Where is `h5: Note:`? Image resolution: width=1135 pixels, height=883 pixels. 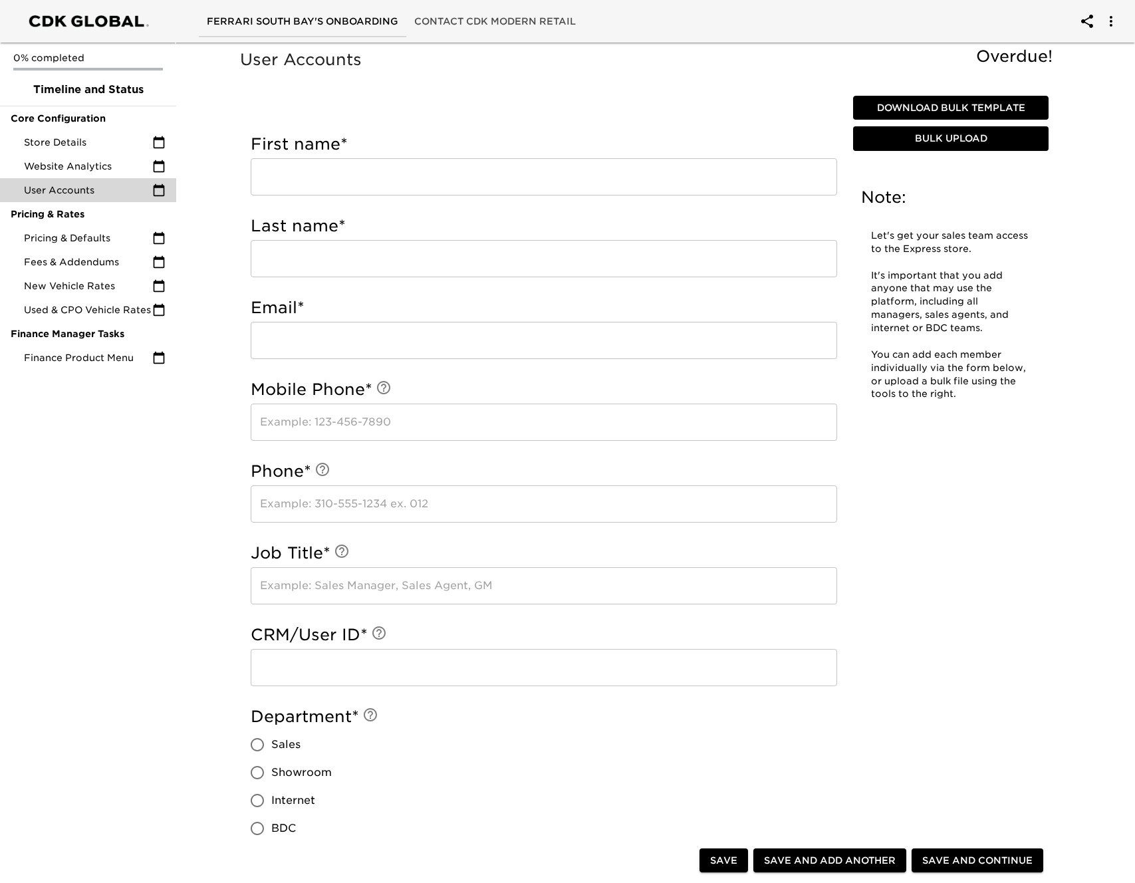
h5: Note: is located at coordinates (951, 198).